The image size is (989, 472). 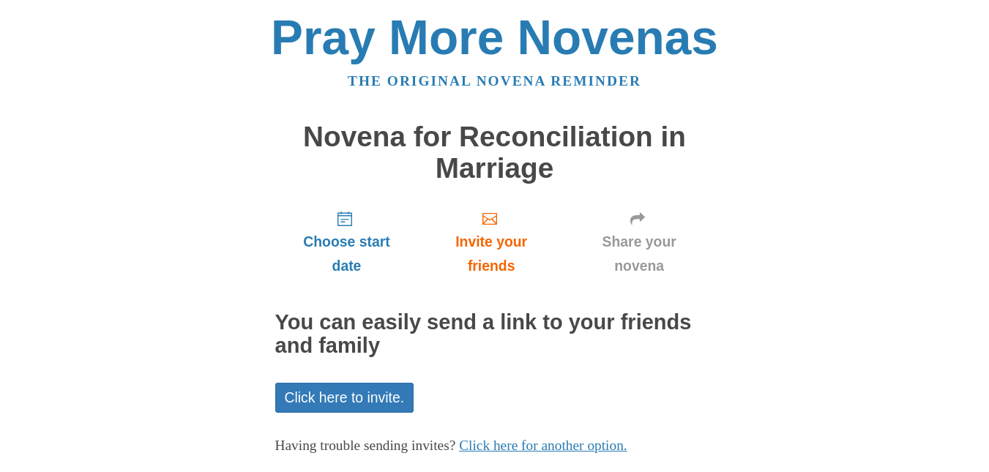 What do you see at coordinates (347, 242) in the screenshot?
I see `a: Choose start date` at bounding box center [347, 242].